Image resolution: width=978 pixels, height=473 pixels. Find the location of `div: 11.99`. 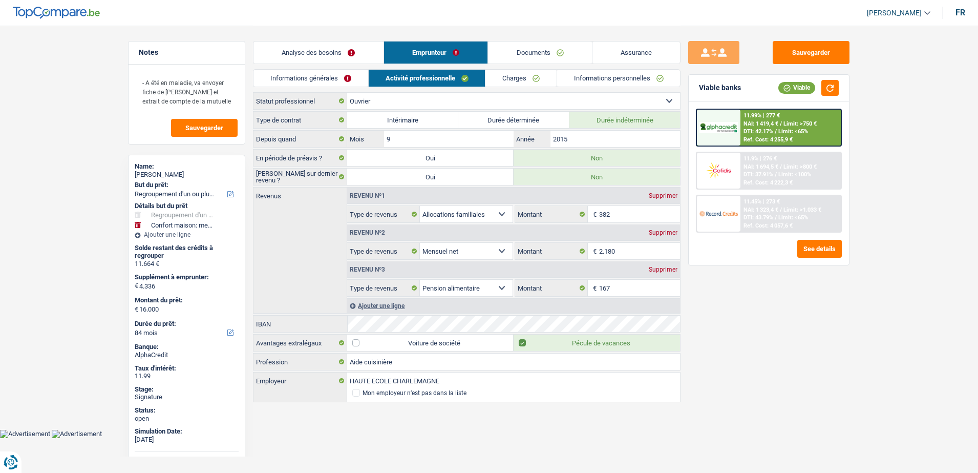

div: 11.99 is located at coordinates (186, 376).